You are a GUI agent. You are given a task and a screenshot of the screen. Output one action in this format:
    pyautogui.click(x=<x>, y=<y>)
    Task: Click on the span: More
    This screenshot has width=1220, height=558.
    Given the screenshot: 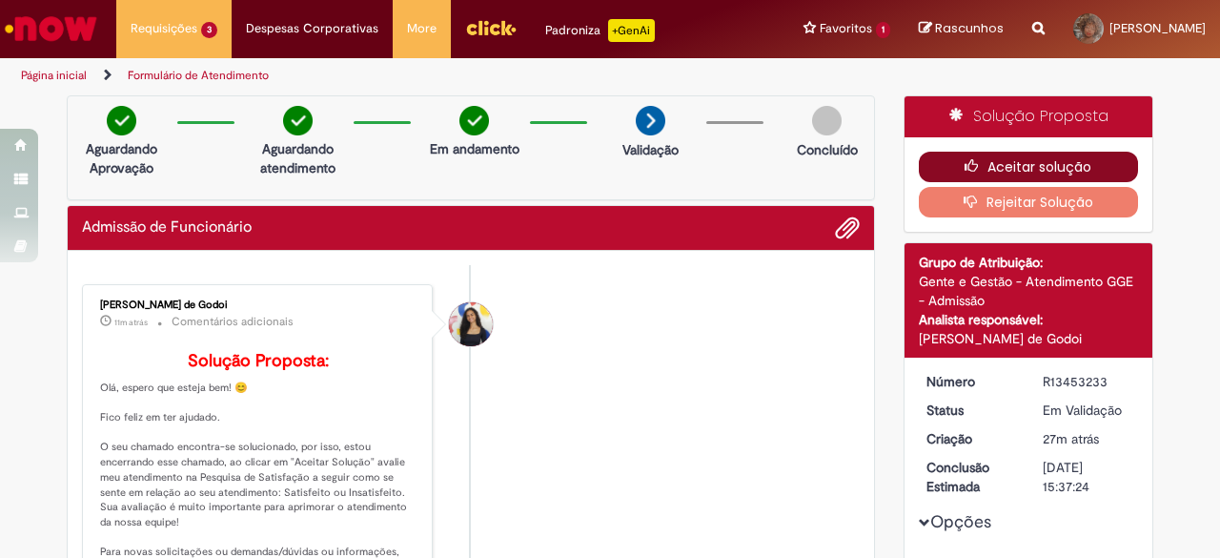 What is the action you would take?
    pyautogui.click(x=421, y=29)
    